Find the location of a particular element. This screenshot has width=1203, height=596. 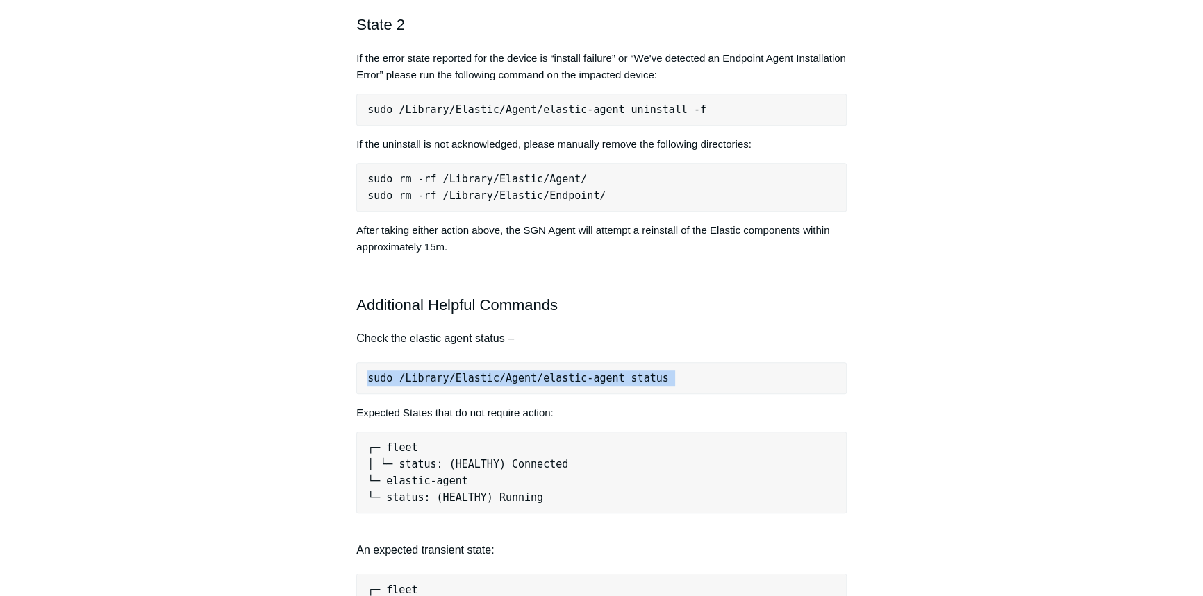

h4: Check the elastic agent status – is located at coordinates (601, 339).